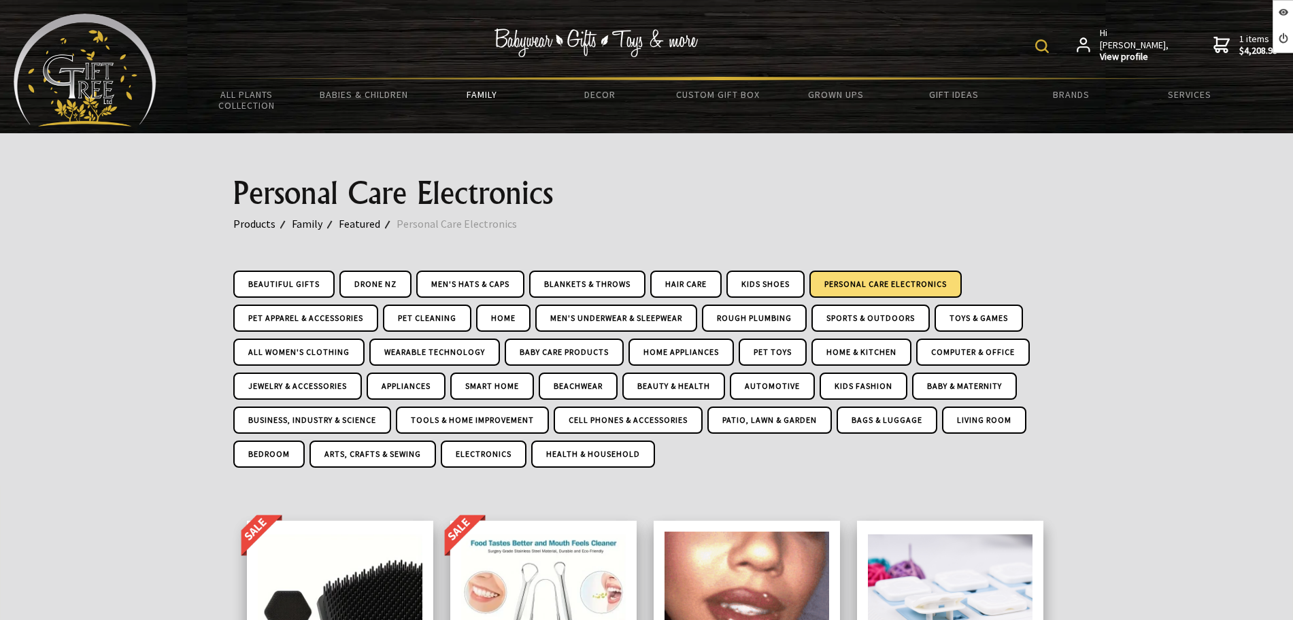 The width and height of the screenshot is (1293, 620). I want to click on a: Bags & Luggage, so click(887, 420).